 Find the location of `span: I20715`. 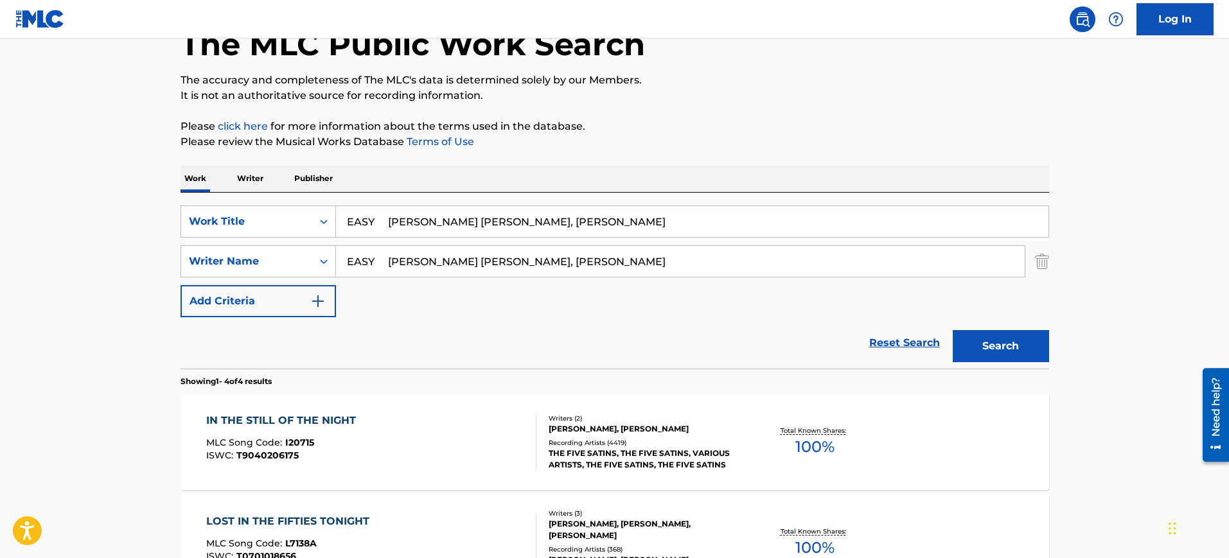

span: I20715 is located at coordinates (299, 443).